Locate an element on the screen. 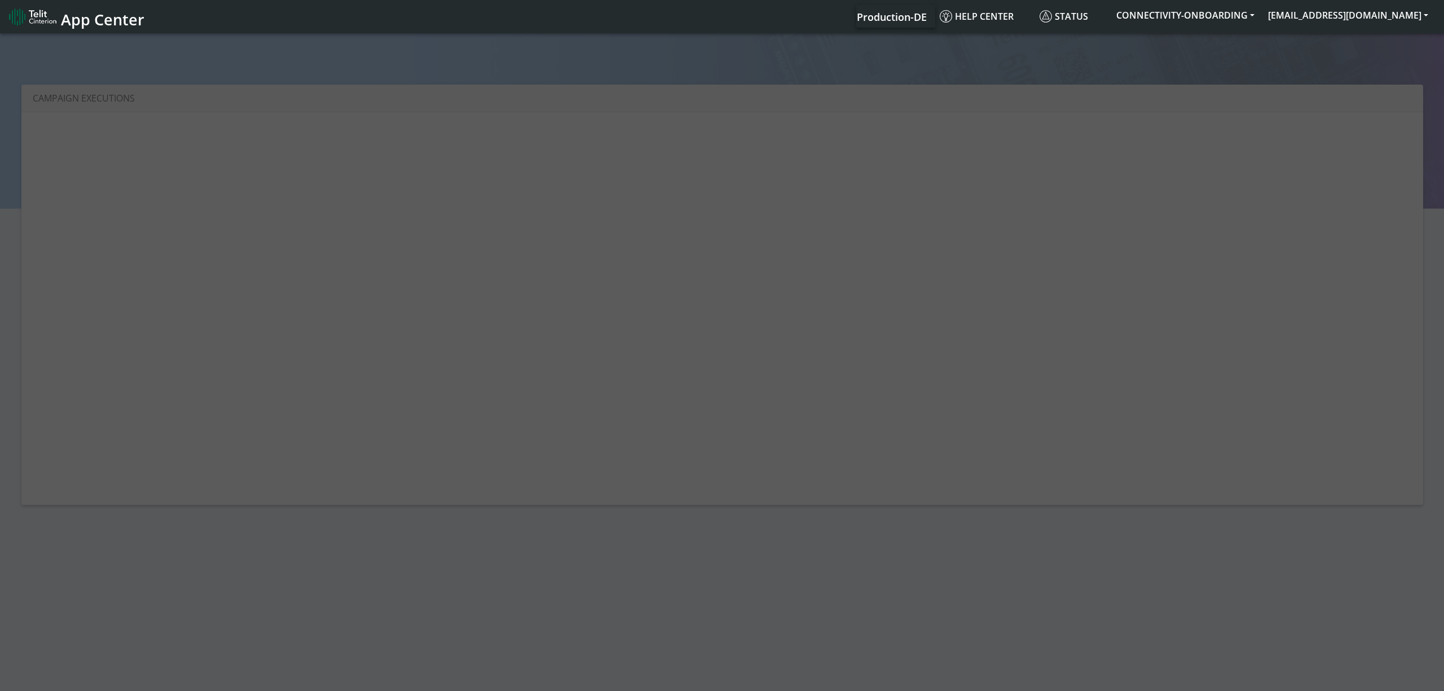  a: Your current platform instance is located at coordinates (891, 16).